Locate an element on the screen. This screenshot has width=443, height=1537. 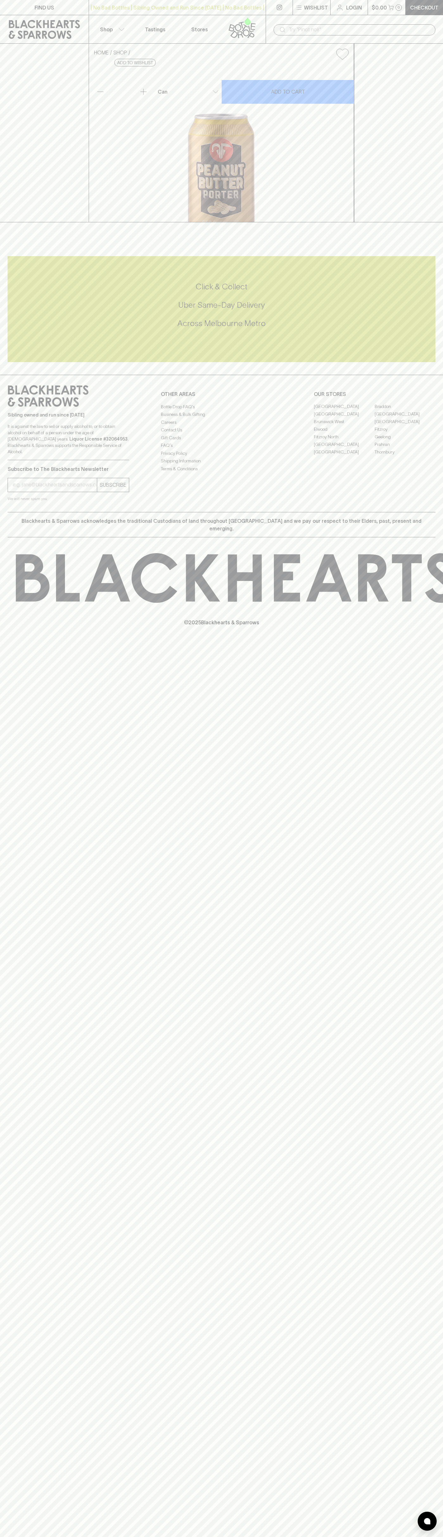
a: Contact Us is located at coordinates (221, 430).